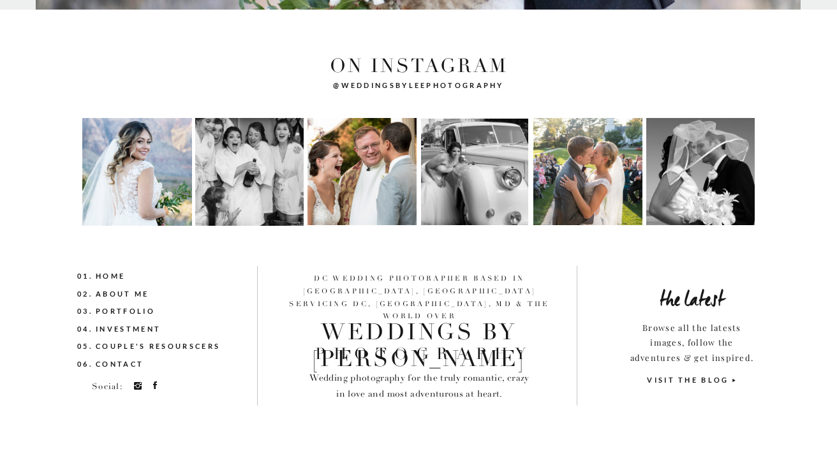  What do you see at coordinates (139, 295) in the screenshot?
I see `a: 02. About me` at bounding box center [139, 295].